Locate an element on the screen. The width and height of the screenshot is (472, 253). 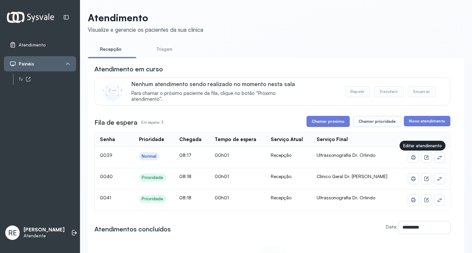
button: Transferir is located at coordinates (388, 92).